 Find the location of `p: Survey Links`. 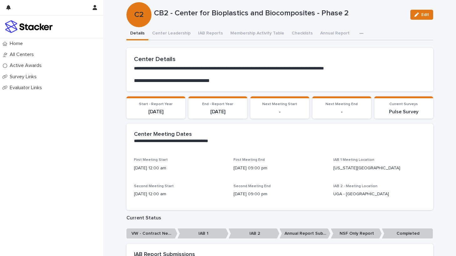

p: Survey Links is located at coordinates (24, 77).